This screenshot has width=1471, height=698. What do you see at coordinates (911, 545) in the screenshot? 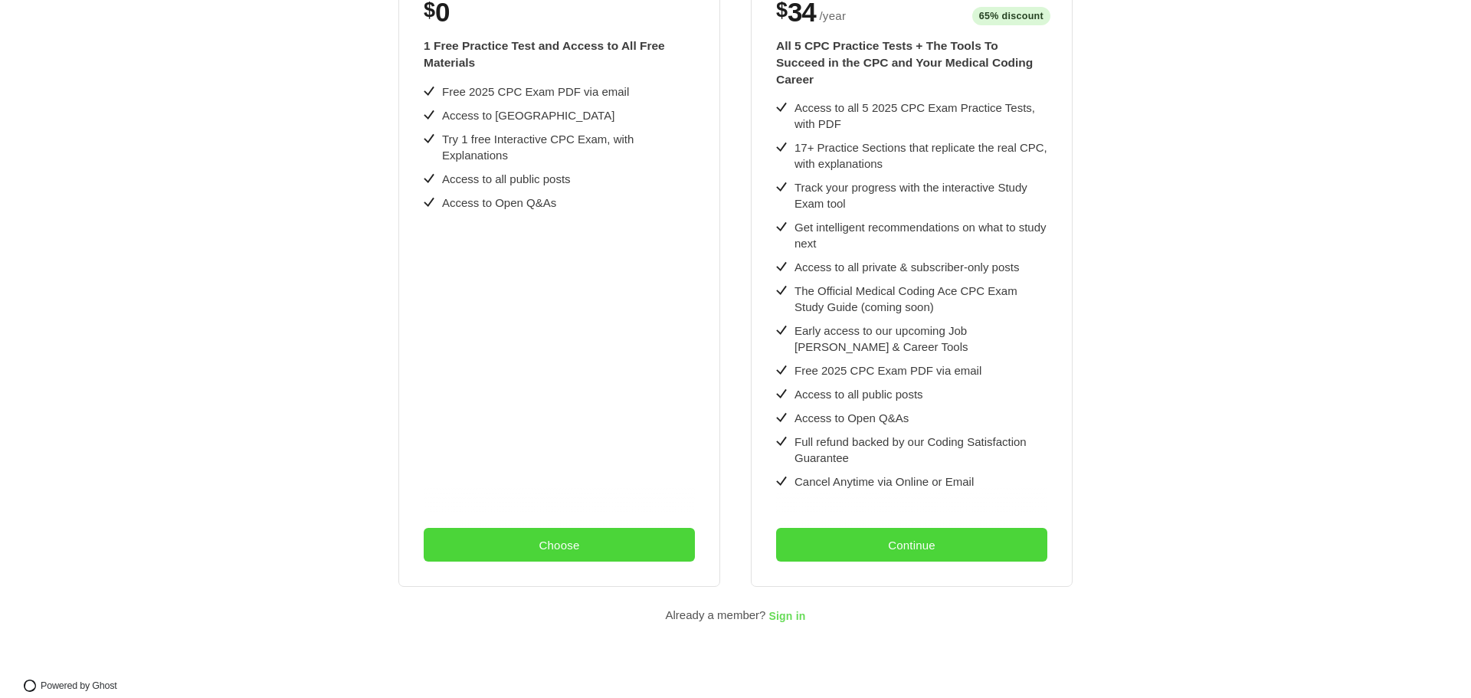
I see `button: Continue` at bounding box center [911, 545].